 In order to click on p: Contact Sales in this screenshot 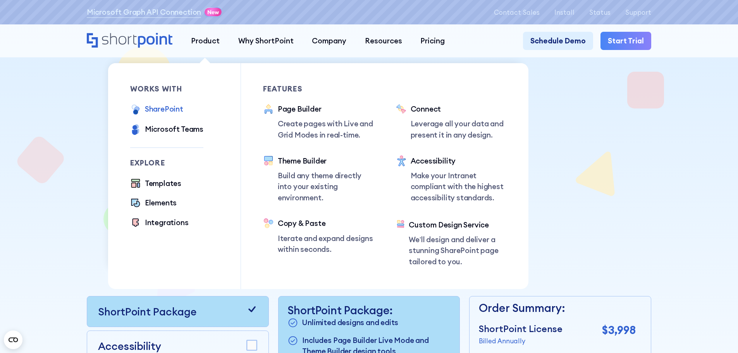, I will do `click(517, 12)`.